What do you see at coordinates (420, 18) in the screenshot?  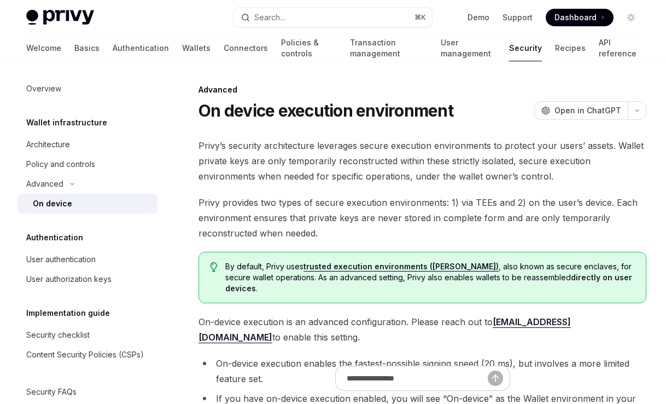 I see `span: ⌘ K` at bounding box center [420, 18].